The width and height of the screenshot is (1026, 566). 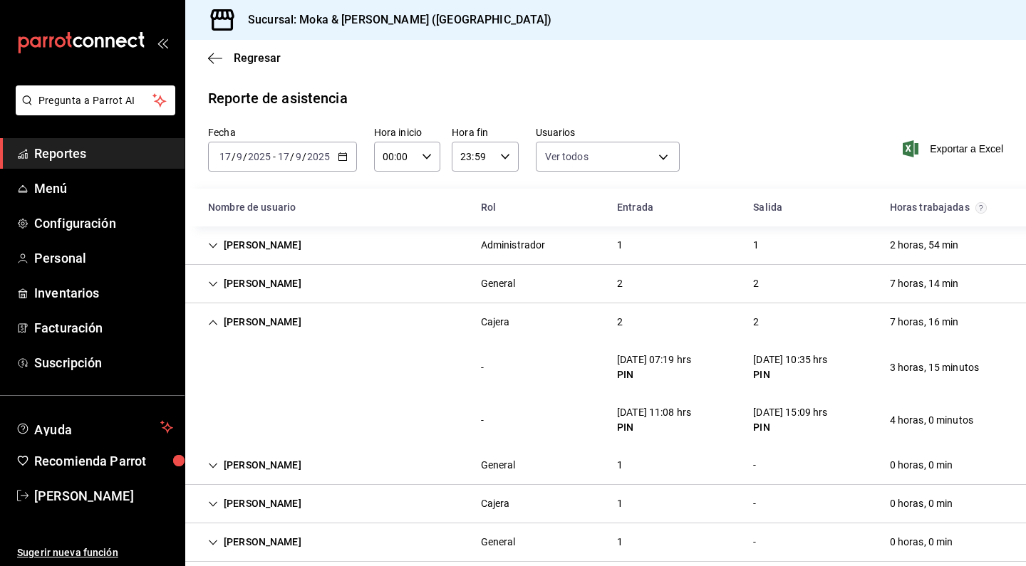 What do you see at coordinates (95, 100) in the screenshot?
I see `span: Pregunta a Parrot AI` at bounding box center [95, 100].